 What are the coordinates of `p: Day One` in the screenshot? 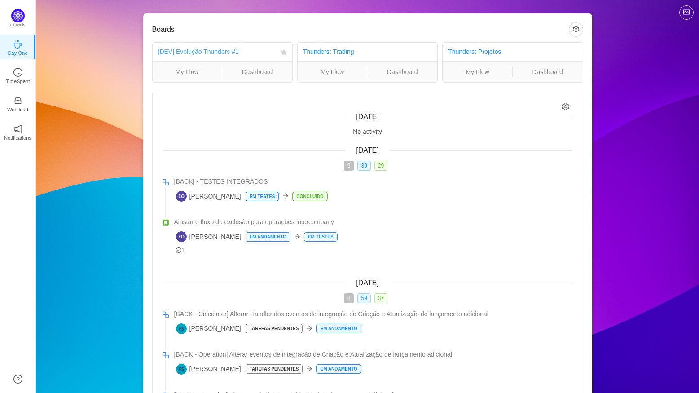 It's located at (18, 53).